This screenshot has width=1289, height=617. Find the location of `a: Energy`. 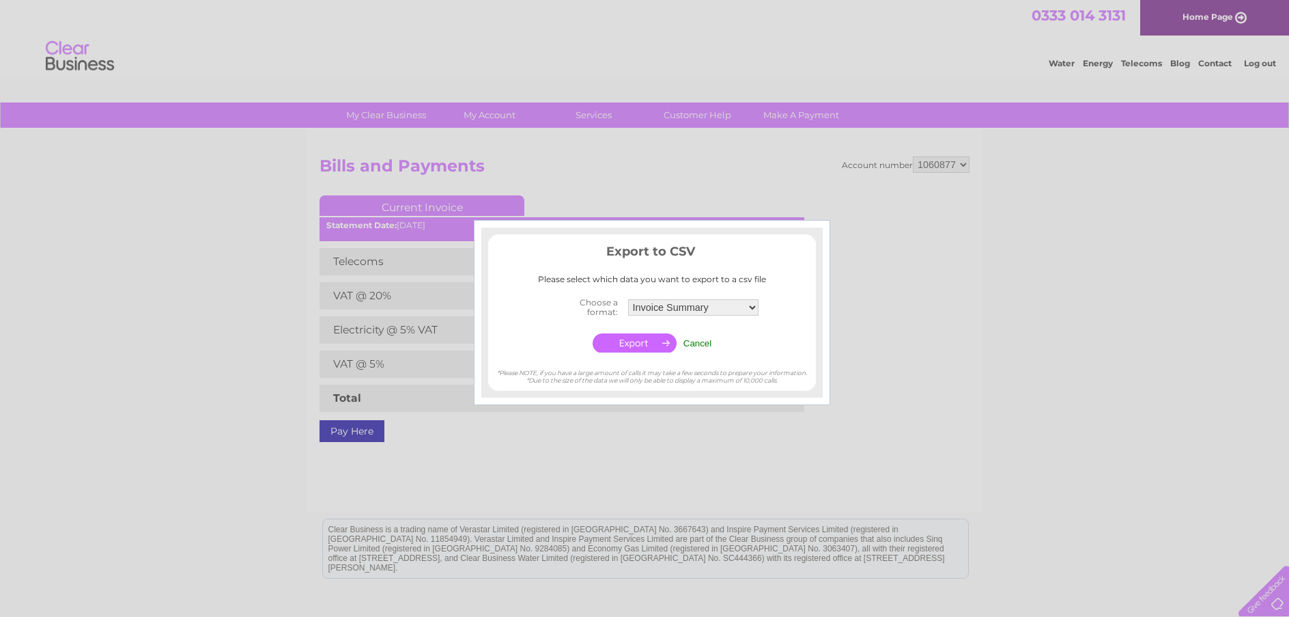

a: Energy is located at coordinates (1098, 63).